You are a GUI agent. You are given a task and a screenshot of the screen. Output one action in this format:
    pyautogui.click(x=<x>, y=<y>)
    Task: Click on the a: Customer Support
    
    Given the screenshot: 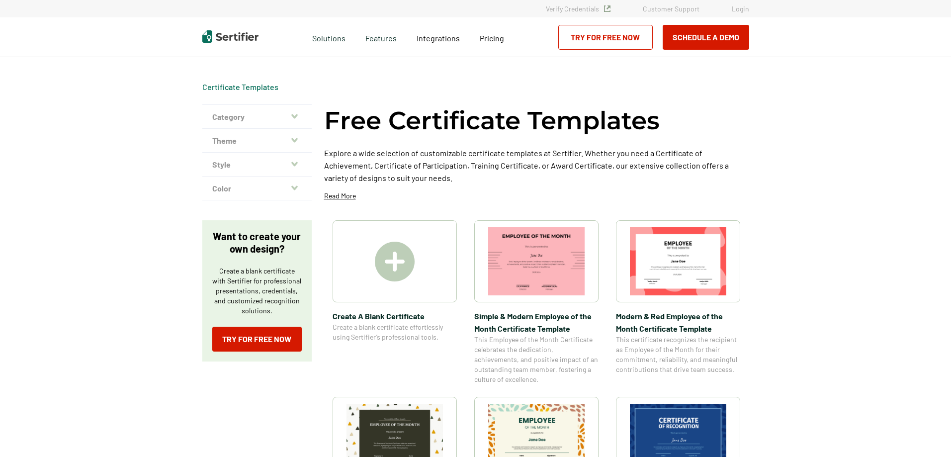 What is the action you would take?
    pyautogui.click(x=671, y=8)
    